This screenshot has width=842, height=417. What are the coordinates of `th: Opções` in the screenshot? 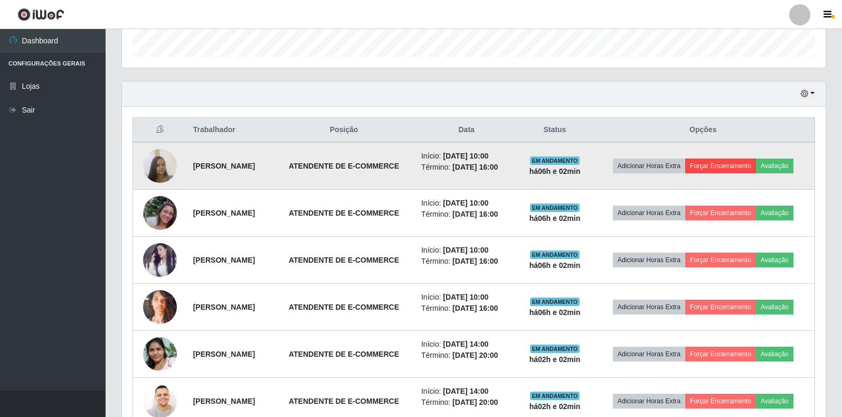 It's located at (703, 130).